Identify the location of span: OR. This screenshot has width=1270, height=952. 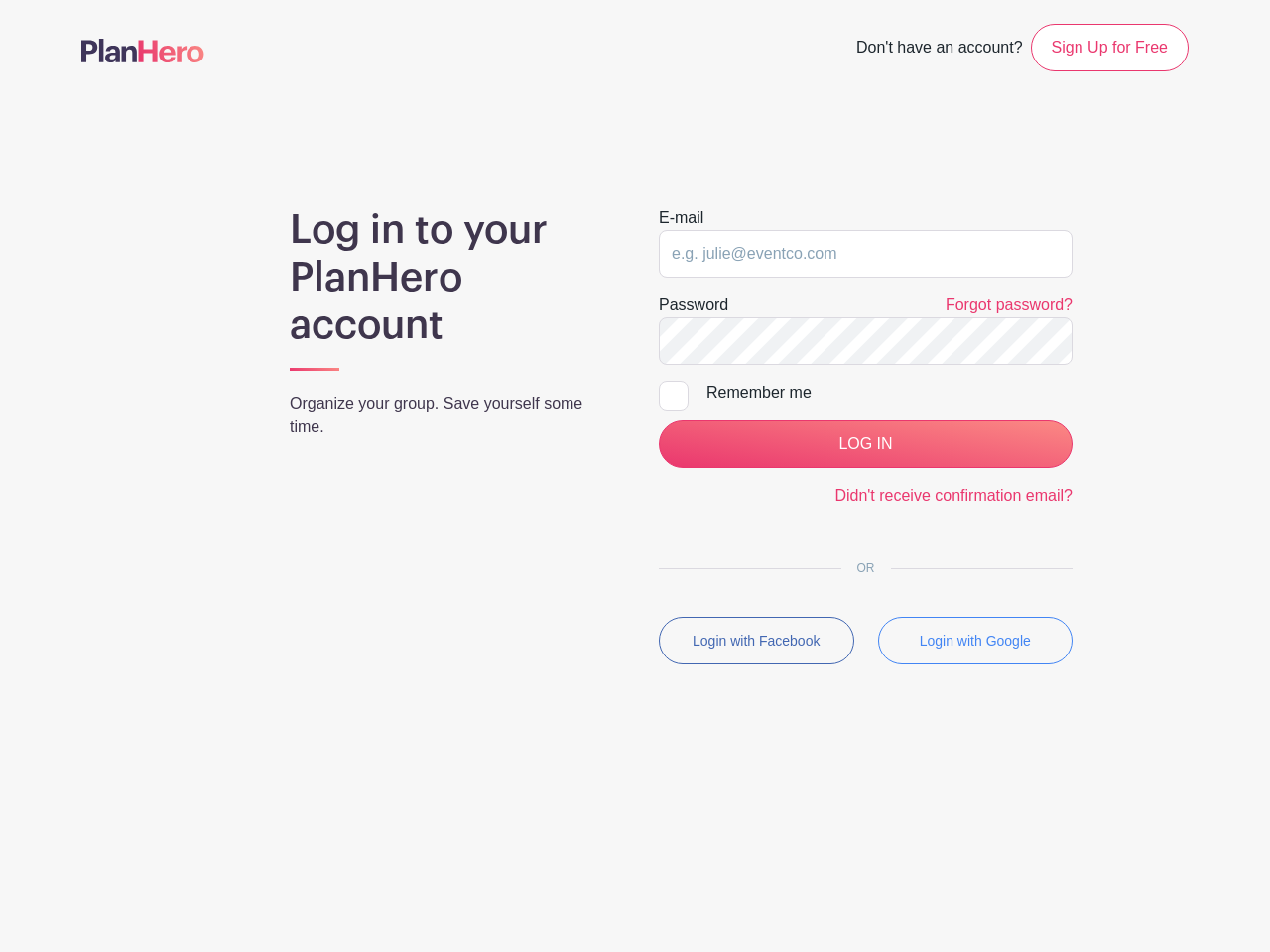
(866, 569).